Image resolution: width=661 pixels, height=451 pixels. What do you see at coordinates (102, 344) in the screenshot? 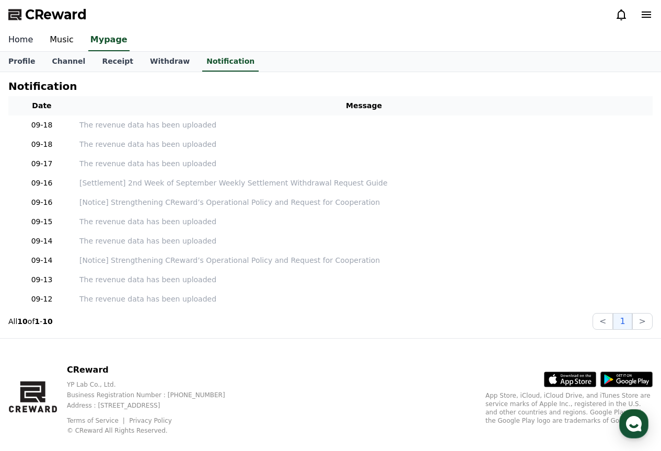
I see `a: Messages` at bounding box center [102, 344].